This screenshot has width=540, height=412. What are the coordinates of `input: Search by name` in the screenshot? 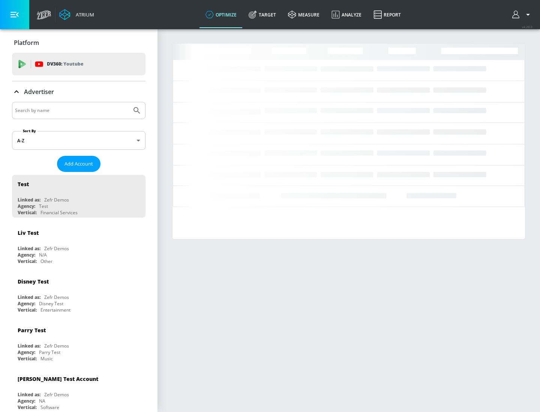 It's located at (72, 111).